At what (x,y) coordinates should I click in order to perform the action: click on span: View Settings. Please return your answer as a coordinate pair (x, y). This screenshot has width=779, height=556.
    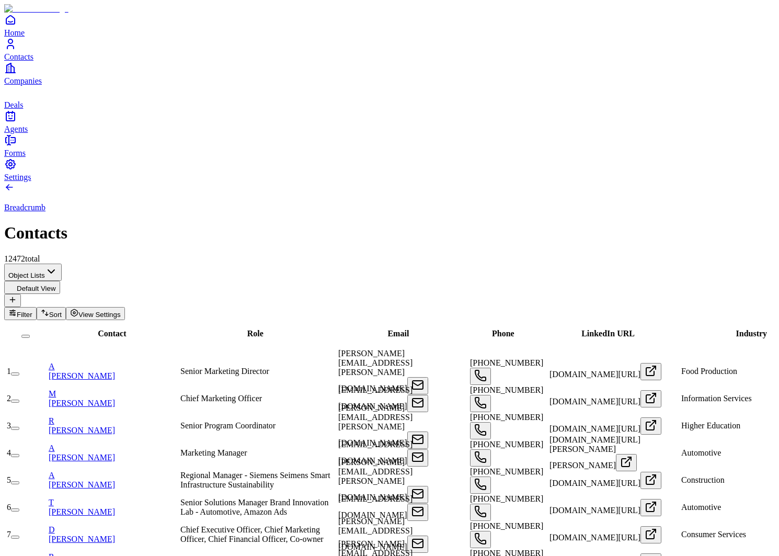
    Looking at the image, I should click on (99, 314).